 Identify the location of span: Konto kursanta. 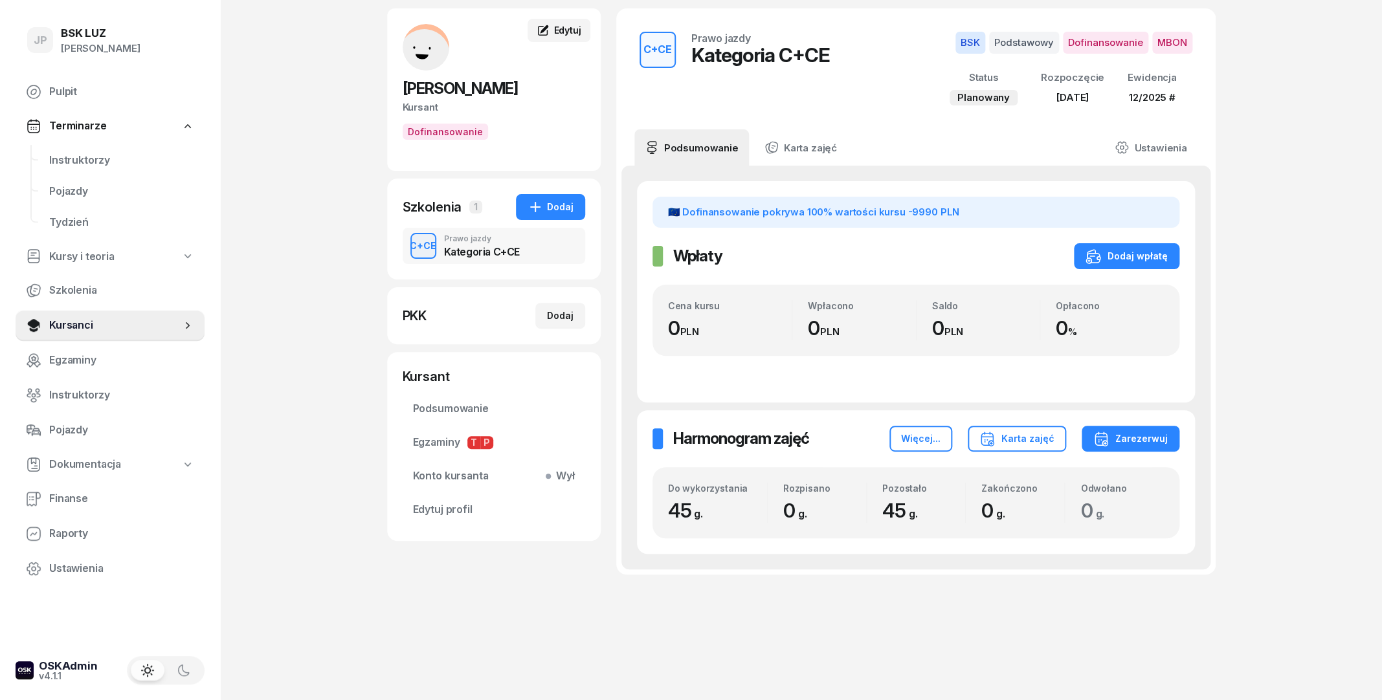
(494, 476).